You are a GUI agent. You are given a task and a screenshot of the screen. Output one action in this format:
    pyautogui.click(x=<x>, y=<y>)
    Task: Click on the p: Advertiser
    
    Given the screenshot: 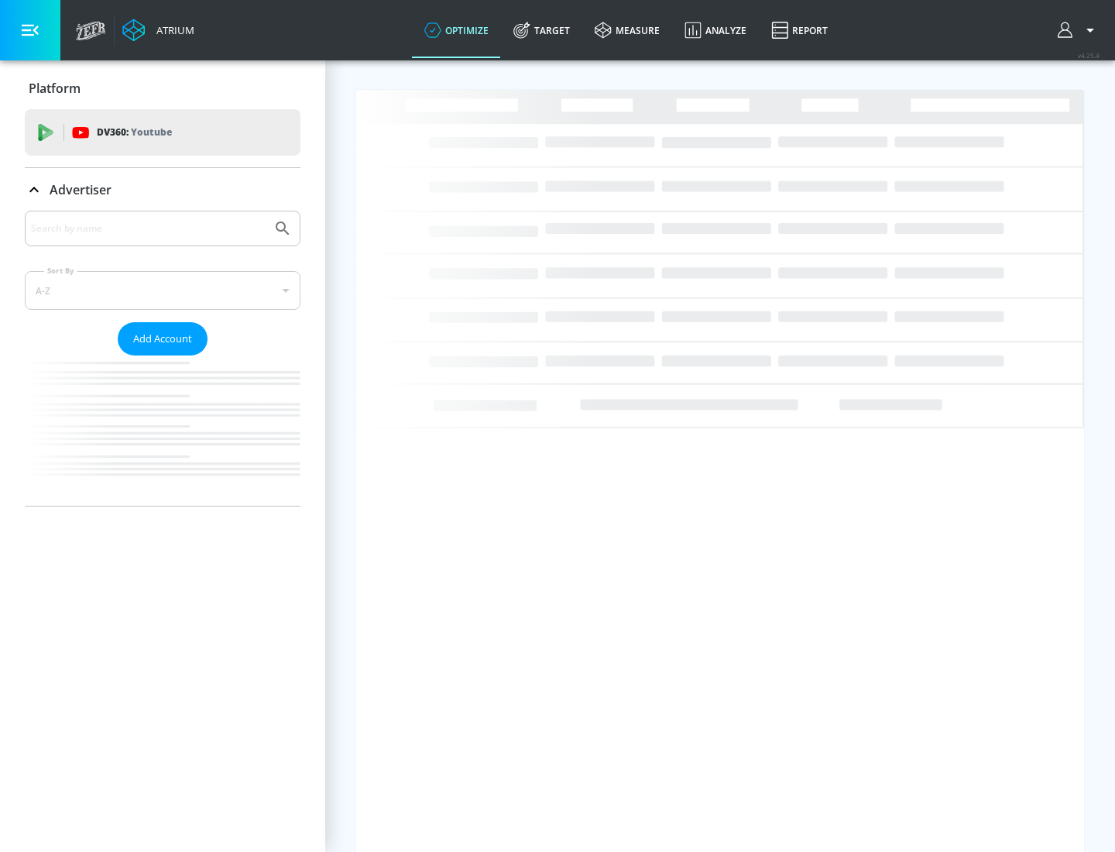 What is the action you would take?
    pyautogui.click(x=81, y=190)
    